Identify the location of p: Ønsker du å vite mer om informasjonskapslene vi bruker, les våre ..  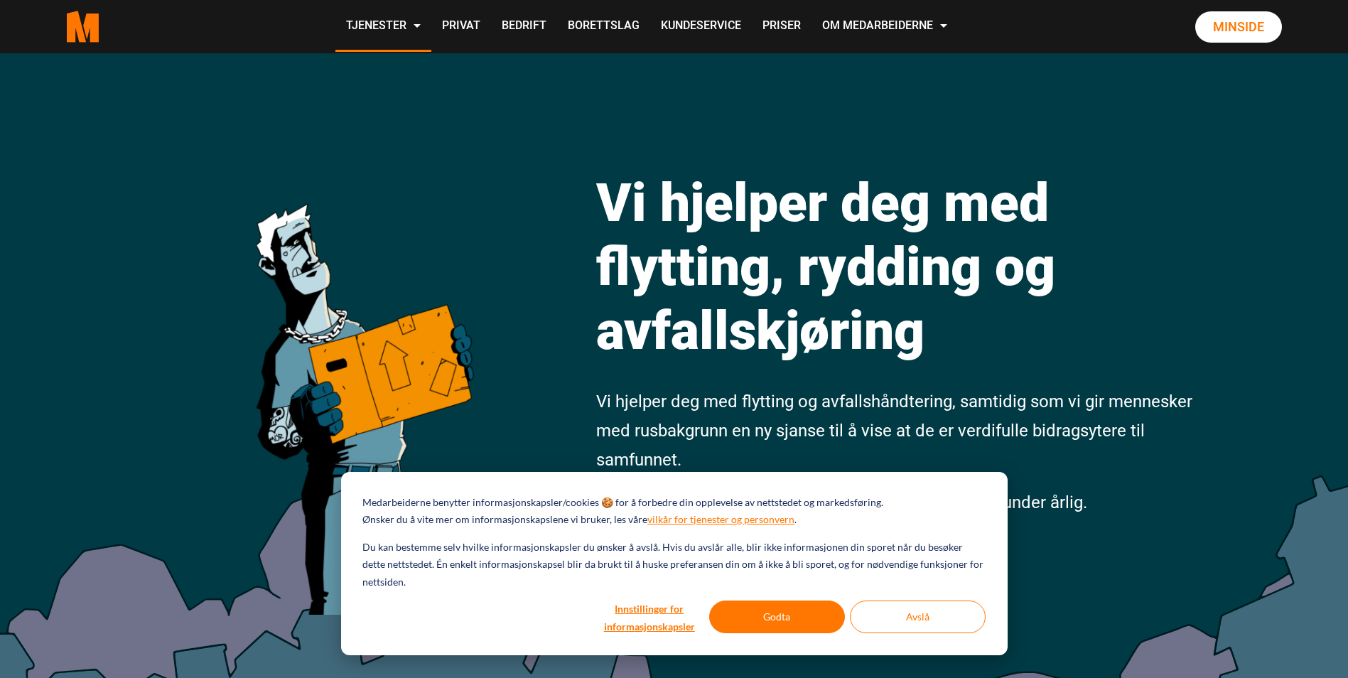
(579, 519).